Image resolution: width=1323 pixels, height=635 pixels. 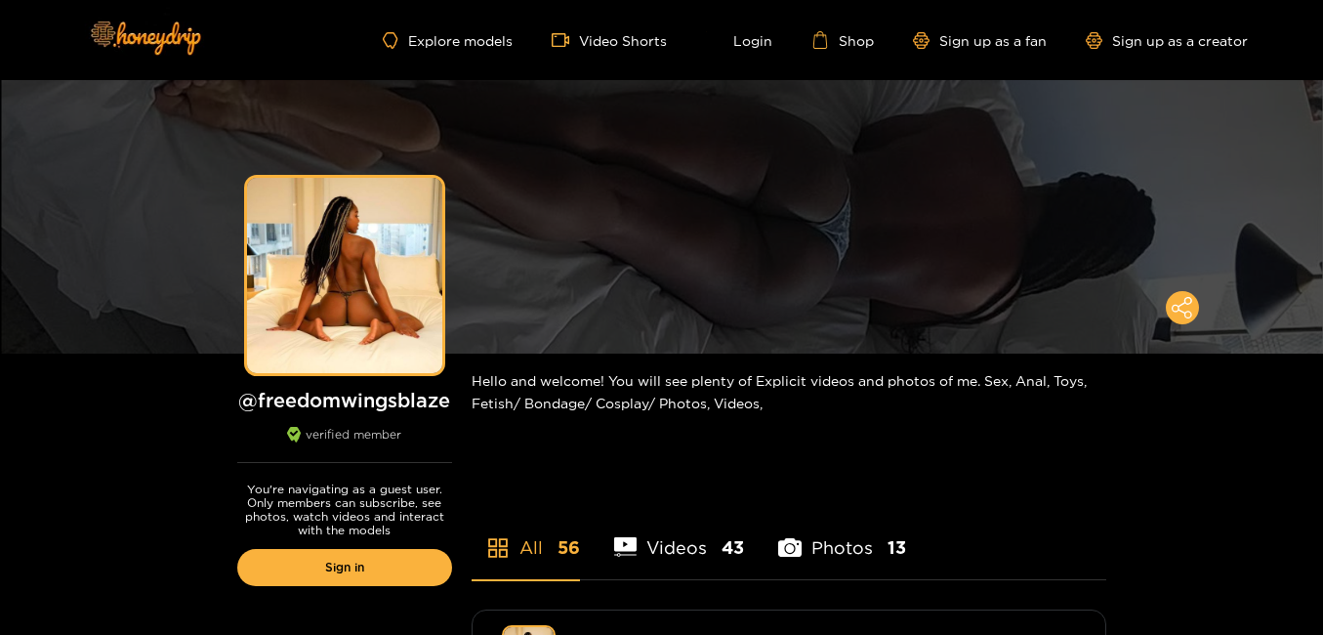 I want to click on span: 13, so click(x=896, y=547).